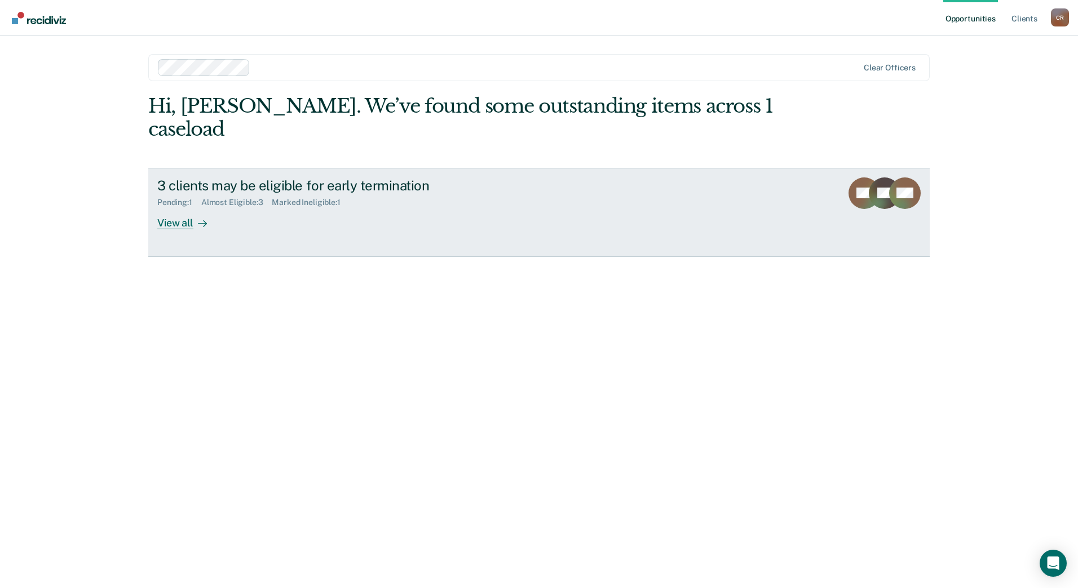 Image resolution: width=1078 pixels, height=588 pixels. What do you see at coordinates (1060, 17) in the screenshot?
I see `button: Profile dropdown button` at bounding box center [1060, 17].